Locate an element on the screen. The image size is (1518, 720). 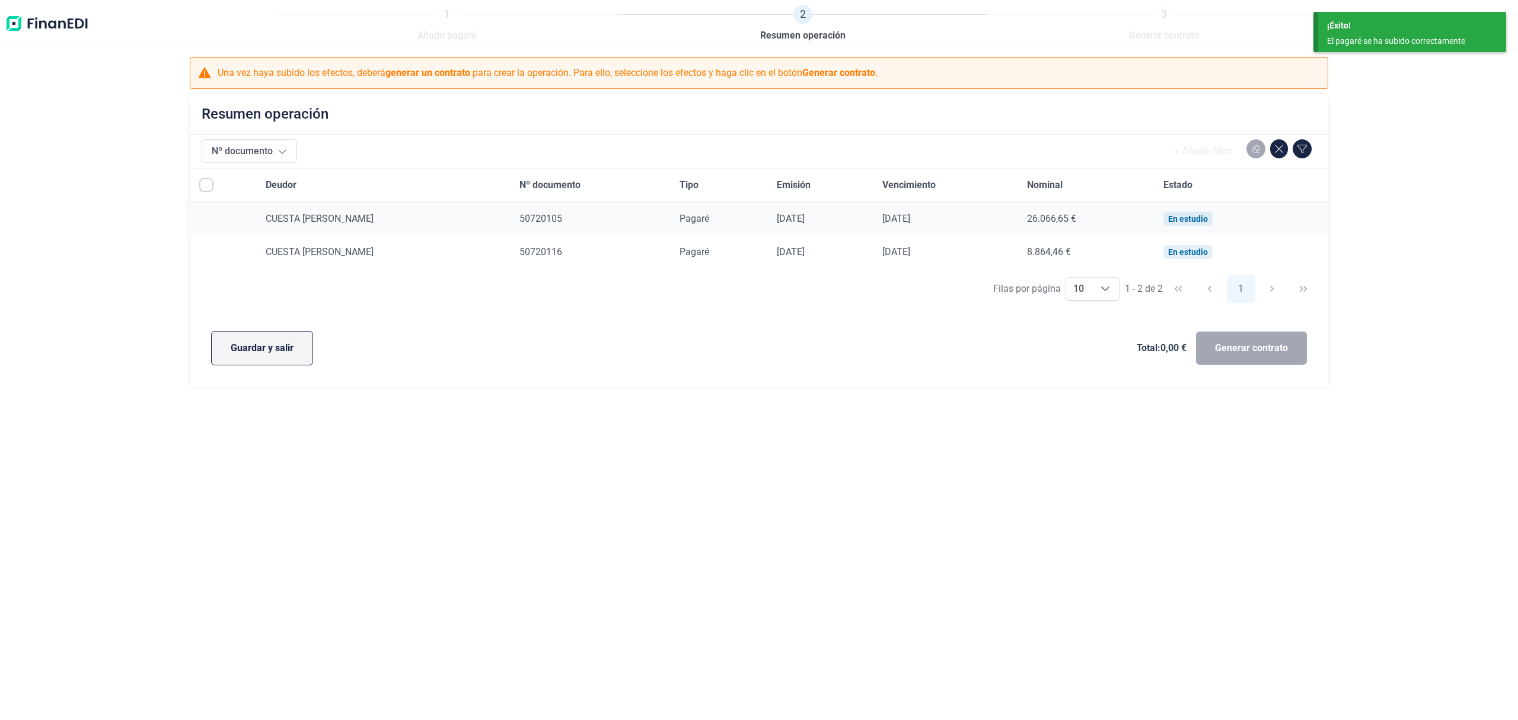
div: All items unselected is located at coordinates (206, 185).